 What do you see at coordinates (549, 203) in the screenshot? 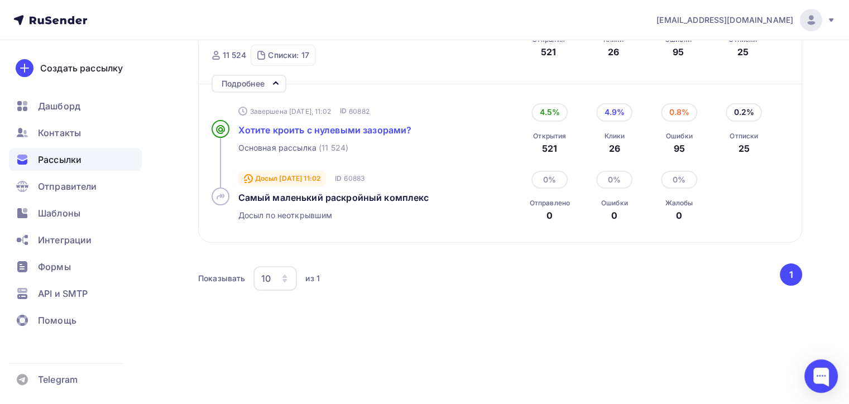
I see `div: Отправлено` at bounding box center [549, 203].